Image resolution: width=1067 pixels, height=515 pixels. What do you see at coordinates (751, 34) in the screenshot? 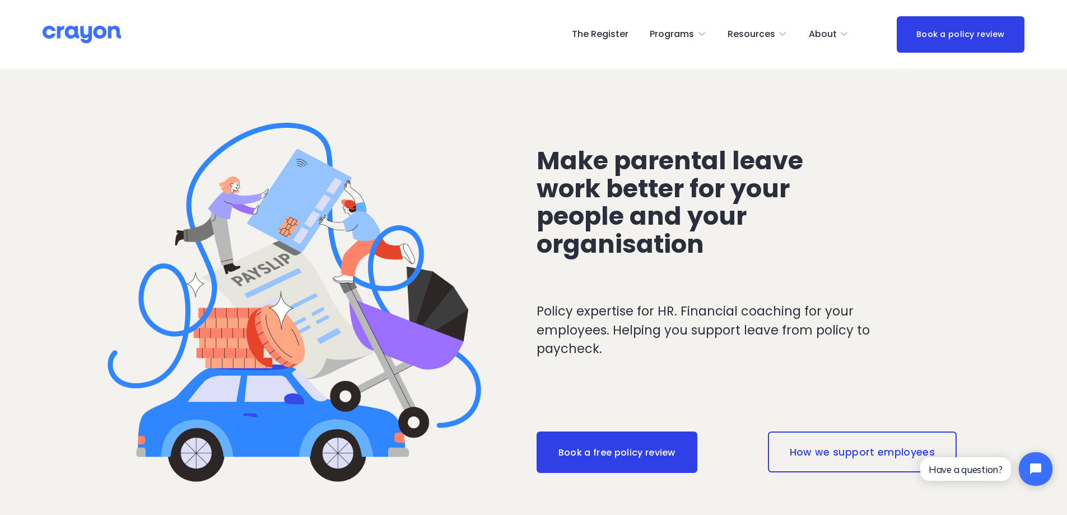
I see `span: Resources` at bounding box center [751, 34].